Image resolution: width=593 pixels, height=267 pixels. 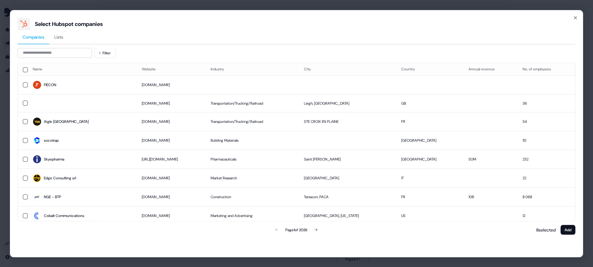 I want to click on div: socotrap, so click(x=51, y=141).